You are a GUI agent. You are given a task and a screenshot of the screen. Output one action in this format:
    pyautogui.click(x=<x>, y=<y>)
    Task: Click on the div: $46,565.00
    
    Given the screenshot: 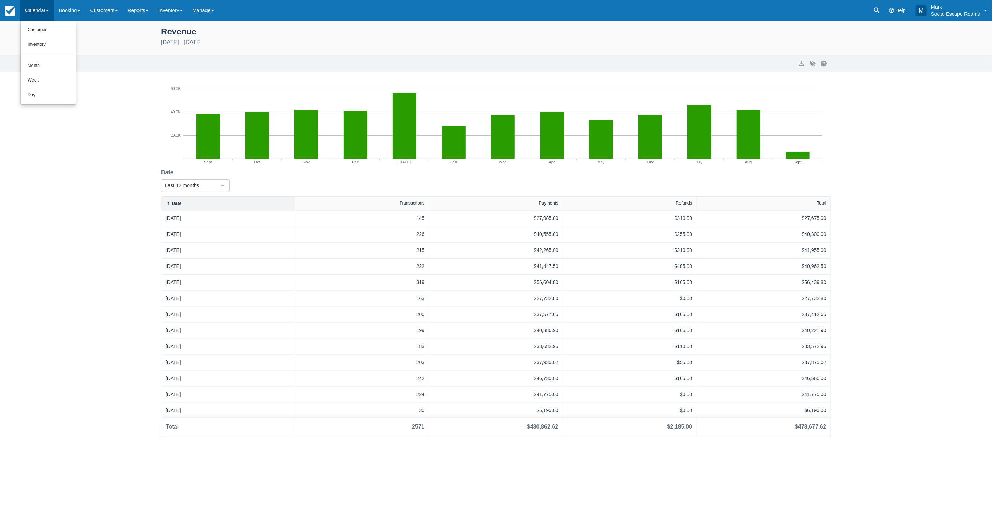 What is the action you would take?
    pyautogui.click(x=763, y=379)
    